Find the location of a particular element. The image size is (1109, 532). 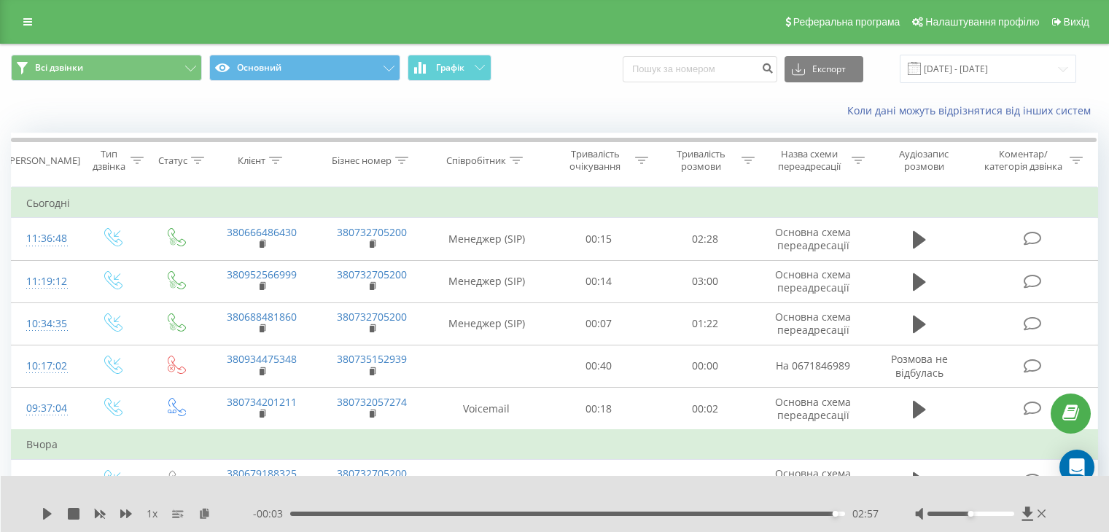

td: На 0671846989 is located at coordinates (812, 366).